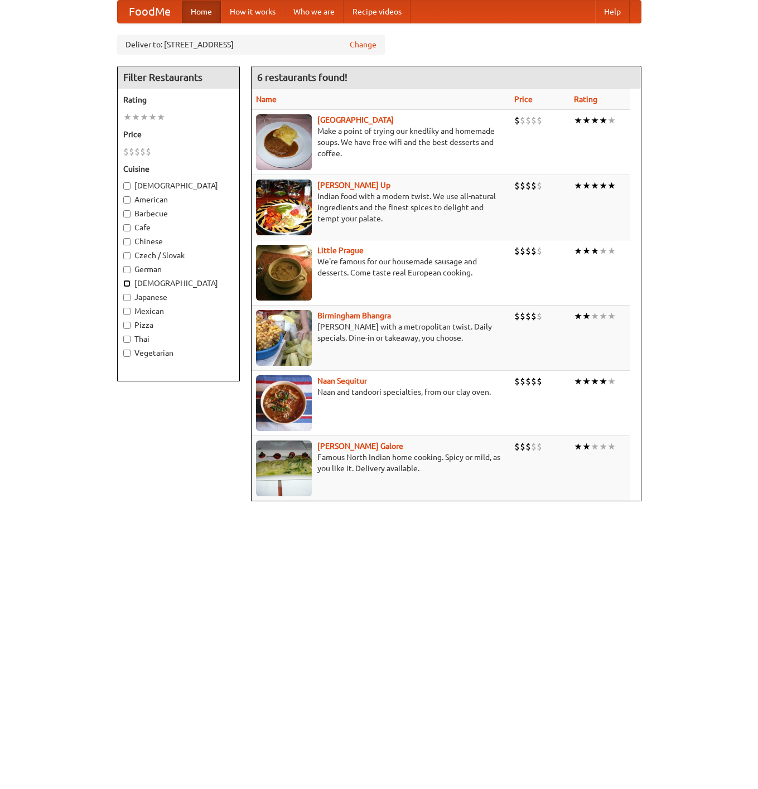 The width and height of the screenshot is (758, 789). What do you see at coordinates (178, 269) in the screenshot?
I see `label: German` at bounding box center [178, 269].